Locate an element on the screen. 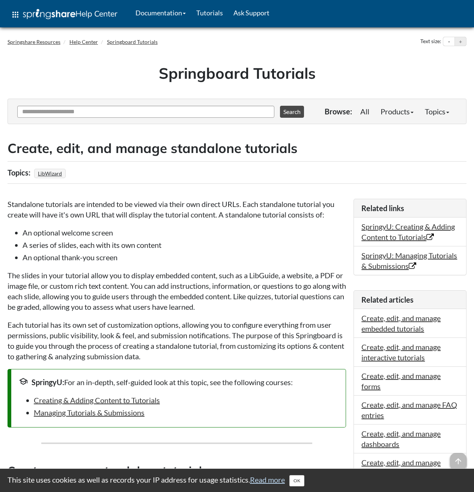 This screenshot has width=474, height=492. button: Close is located at coordinates (297, 481).